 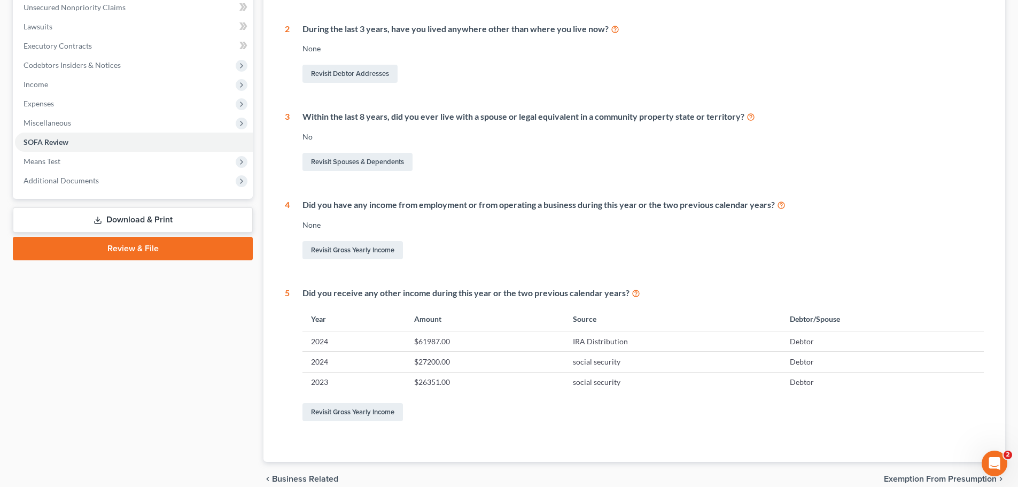 I want to click on th: Year, so click(x=354, y=319).